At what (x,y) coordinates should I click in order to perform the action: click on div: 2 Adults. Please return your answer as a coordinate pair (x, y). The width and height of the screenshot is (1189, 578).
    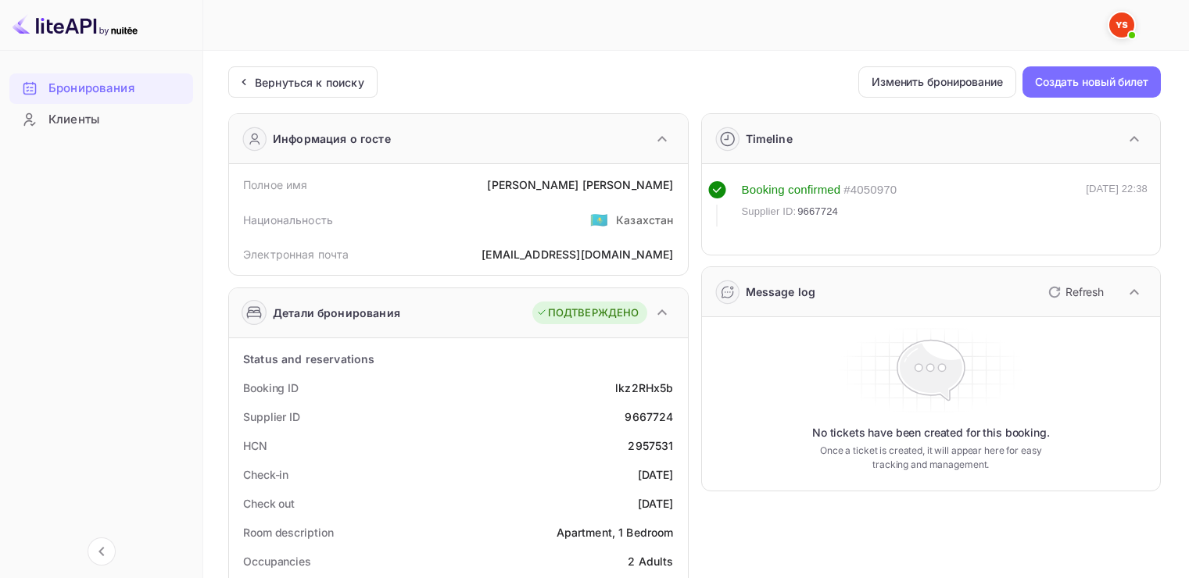
    Looking at the image, I should click on (650, 561).